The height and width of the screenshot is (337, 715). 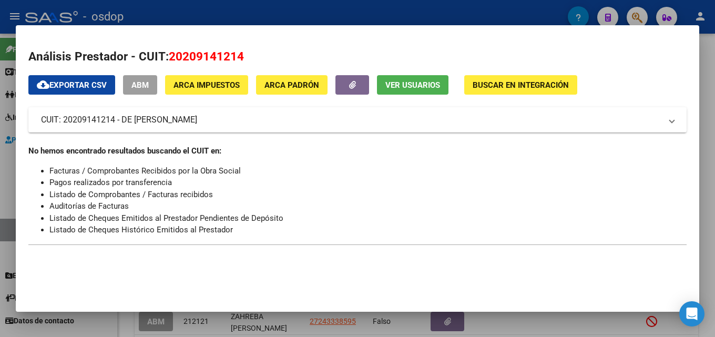 I want to click on button: ARCA Impuestos, so click(x=207, y=85).